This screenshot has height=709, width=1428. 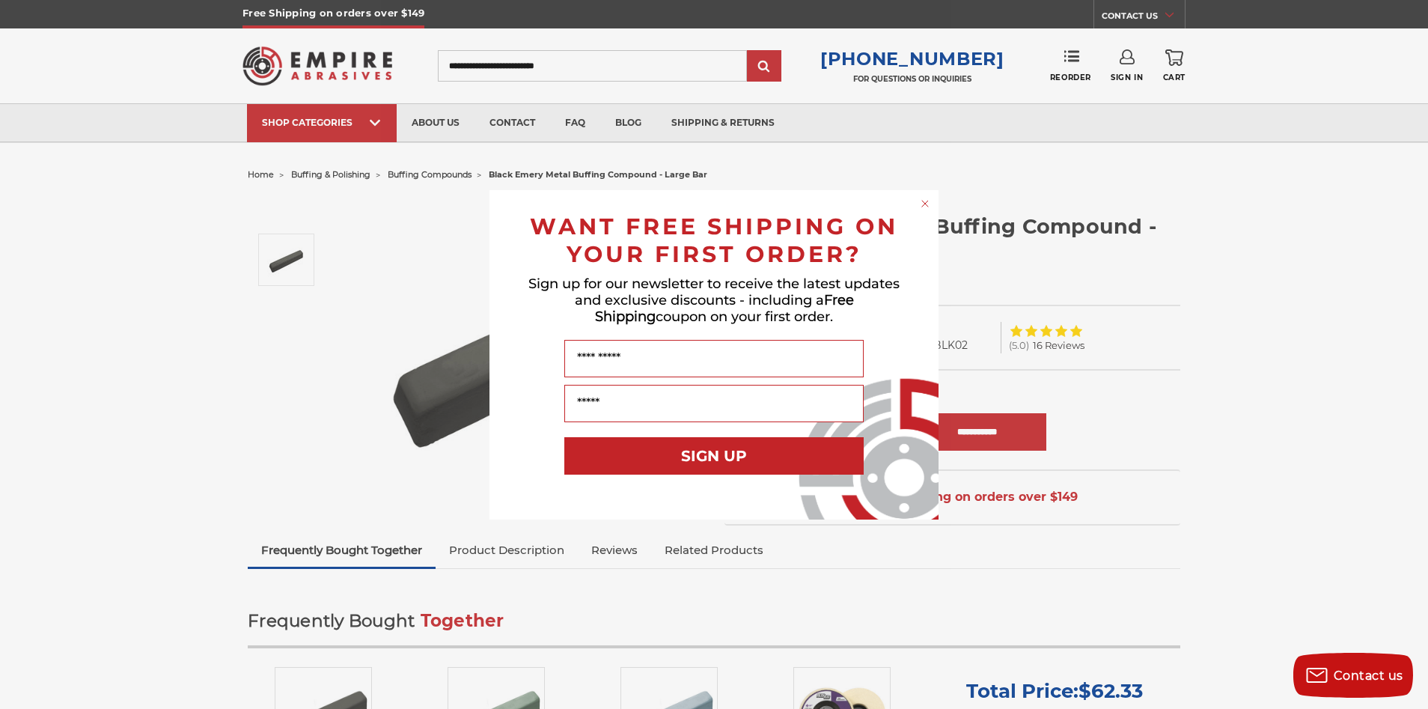 What do you see at coordinates (1368, 675) in the screenshot?
I see `span: Contact us` at bounding box center [1368, 675].